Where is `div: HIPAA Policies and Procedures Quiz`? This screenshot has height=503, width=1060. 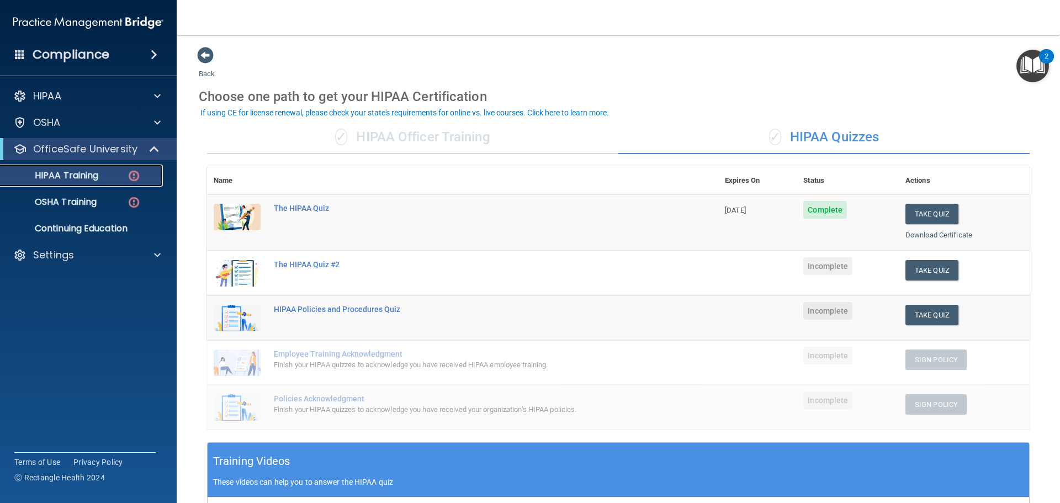 div: HIPAA Policies and Procedures Quiz is located at coordinates (468, 309).